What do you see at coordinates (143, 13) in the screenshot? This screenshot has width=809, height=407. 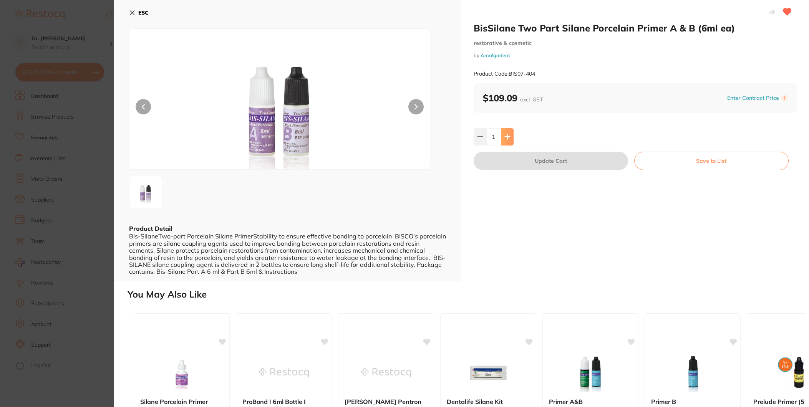 I see `b: ESC` at bounding box center [143, 13].